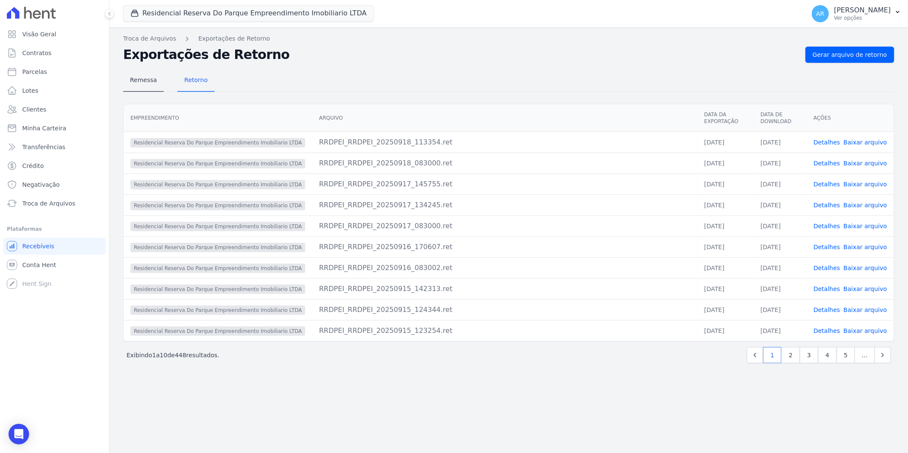 The width and height of the screenshot is (908, 453). What do you see at coordinates (820, 14) in the screenshot?
I see `span: AR` at bounding box center [820, 14].